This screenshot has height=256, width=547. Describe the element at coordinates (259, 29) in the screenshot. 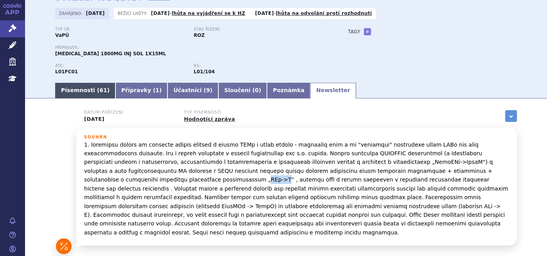

I see `p: Stav řízení:` at that location.